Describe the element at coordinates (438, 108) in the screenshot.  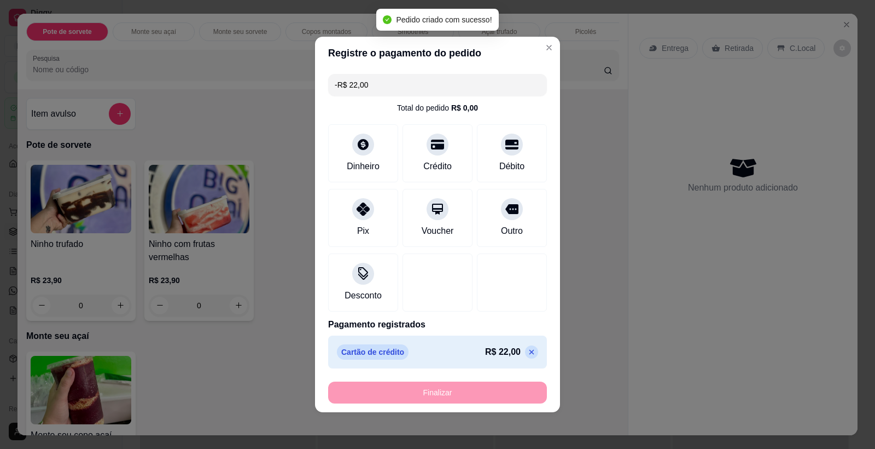
I see `div: Total do pedido` at that location.